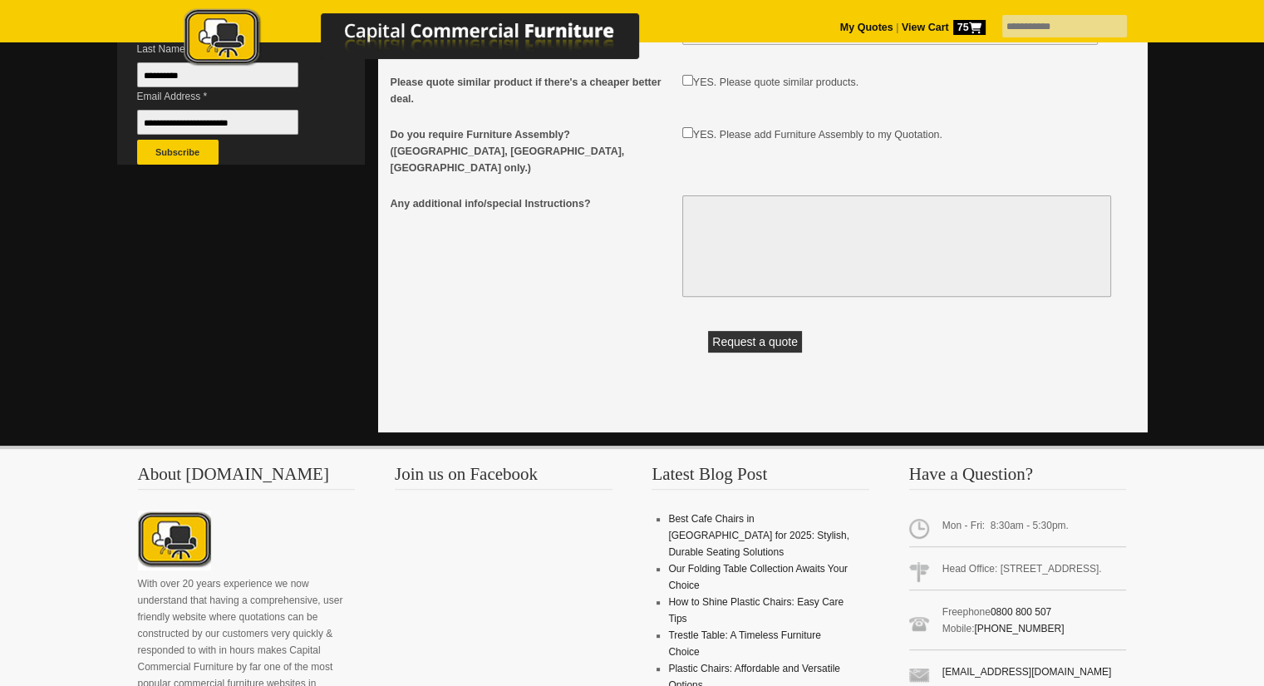  What do you see at coordinates (943, 27) in the screenshot?
I see `strong: View Cart` at bounding box center [943, 27].